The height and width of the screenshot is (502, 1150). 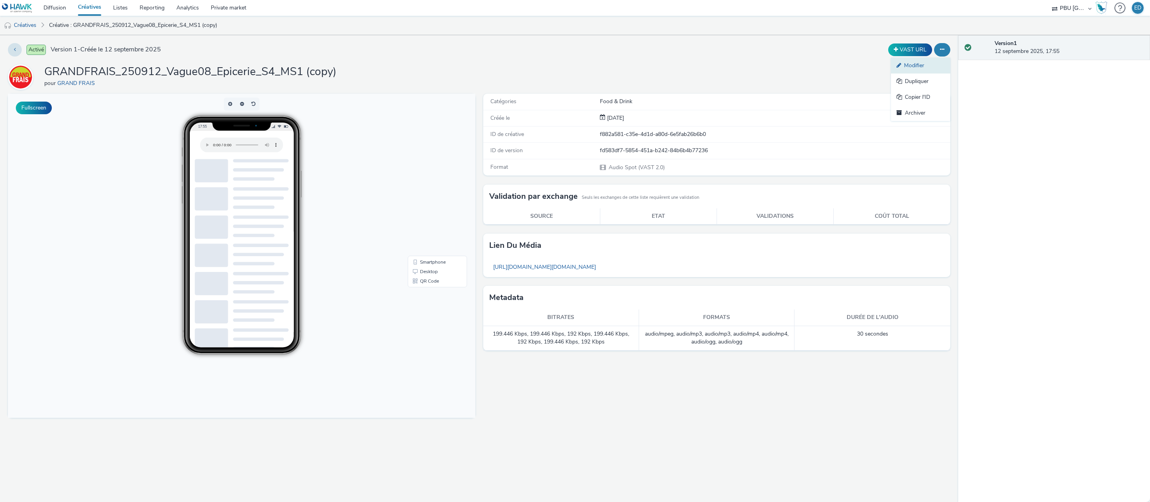 I want to click on li: Smartphone, so click(x=430, y=168).